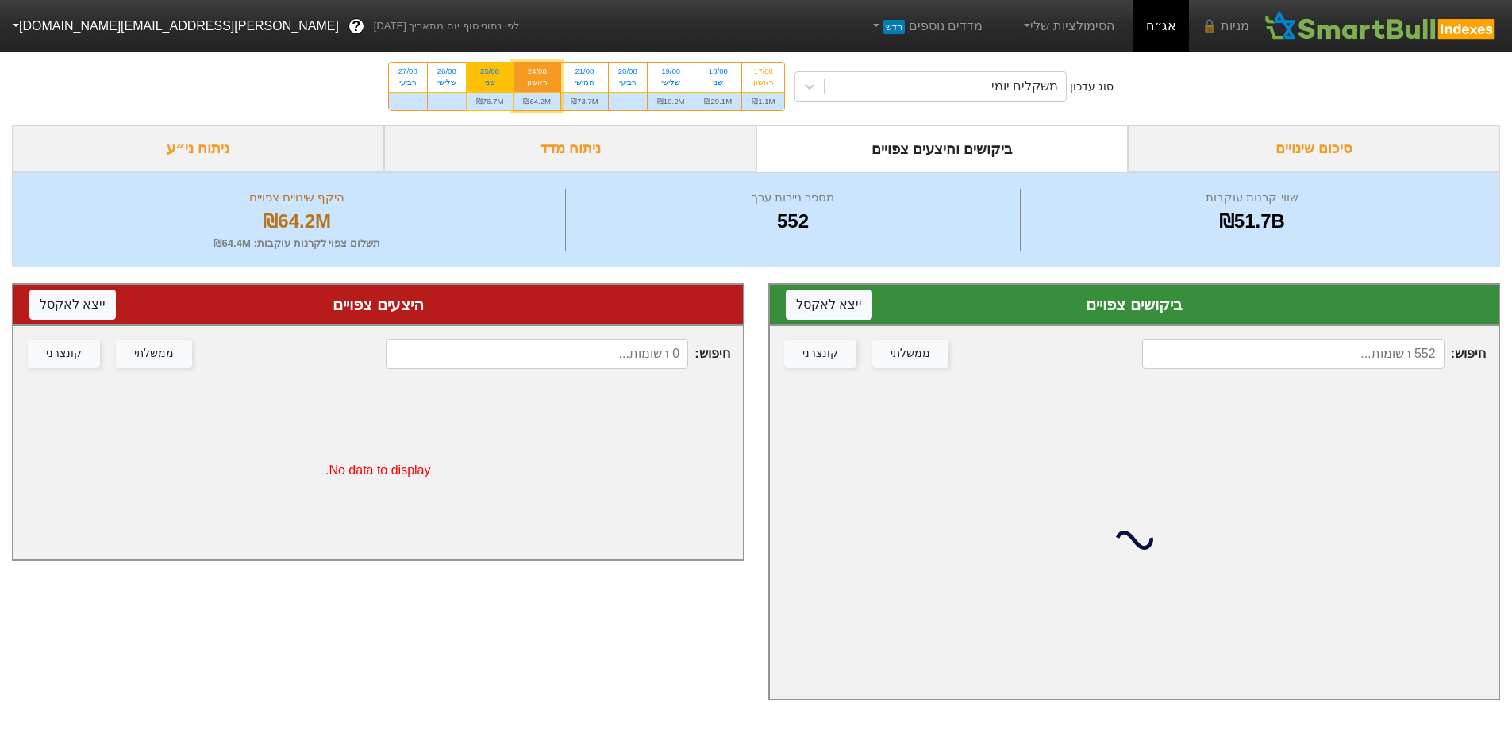  What do you see at coordinates (763, 101) in the screenshot?
I see `div: ₪1.1M` at bounding box center [763, 101].